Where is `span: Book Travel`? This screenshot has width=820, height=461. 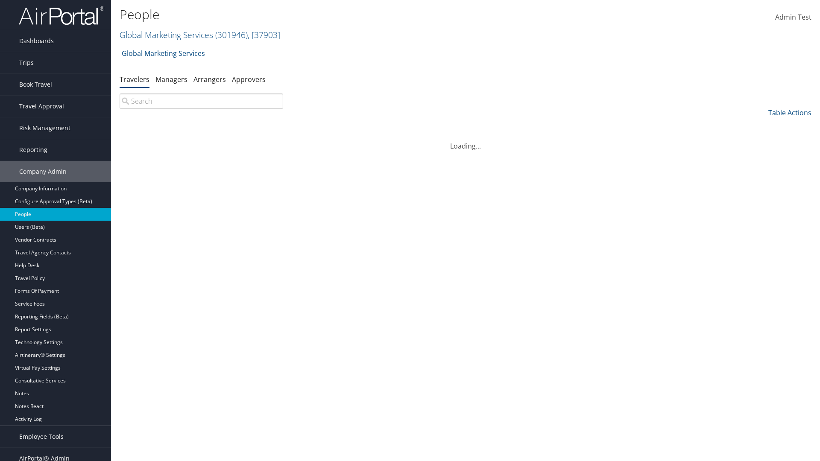 span: Book Travel is located at coordinates (35, 85).